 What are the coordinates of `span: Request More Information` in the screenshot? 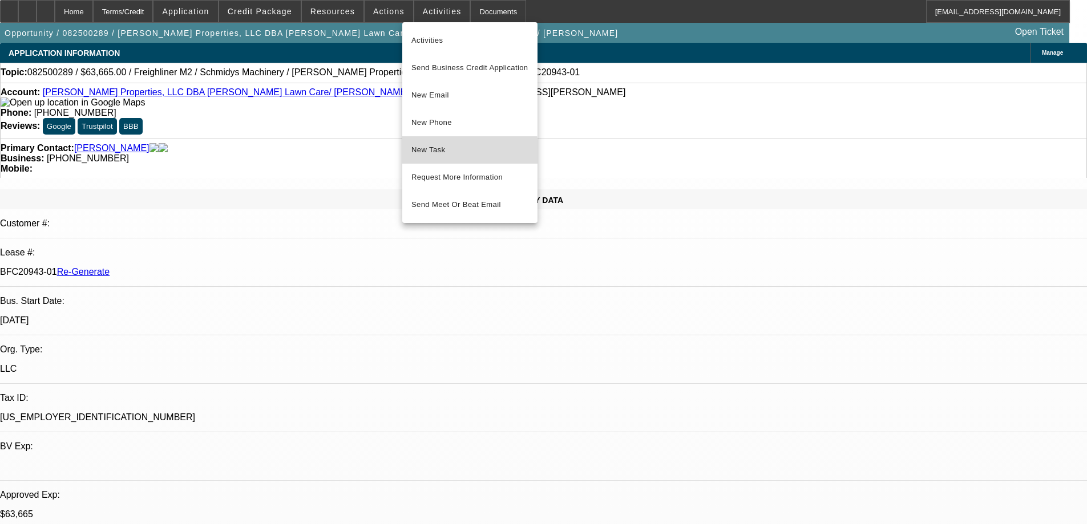 It's located at (470, 177).